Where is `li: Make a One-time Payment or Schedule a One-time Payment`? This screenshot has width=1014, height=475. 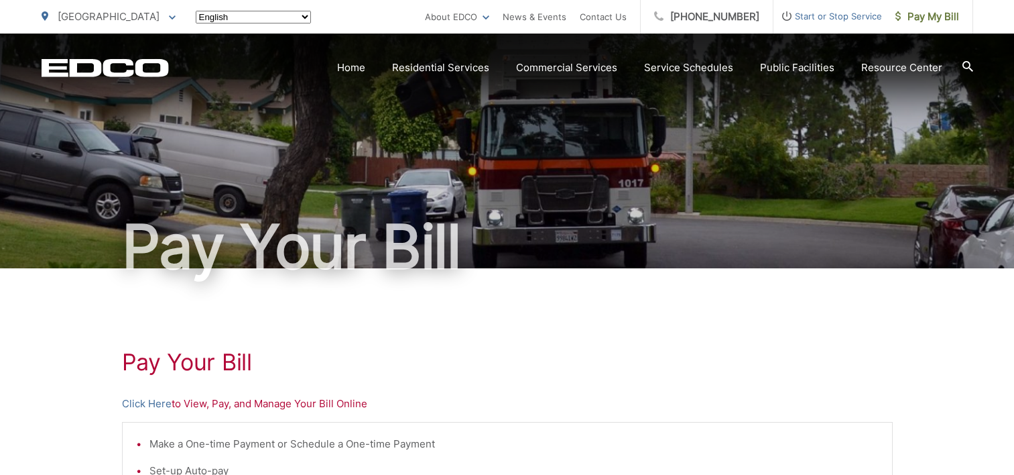
li: Make a One-time Payment or Schedule a One-time Payment is located at coordinates (514, 444).